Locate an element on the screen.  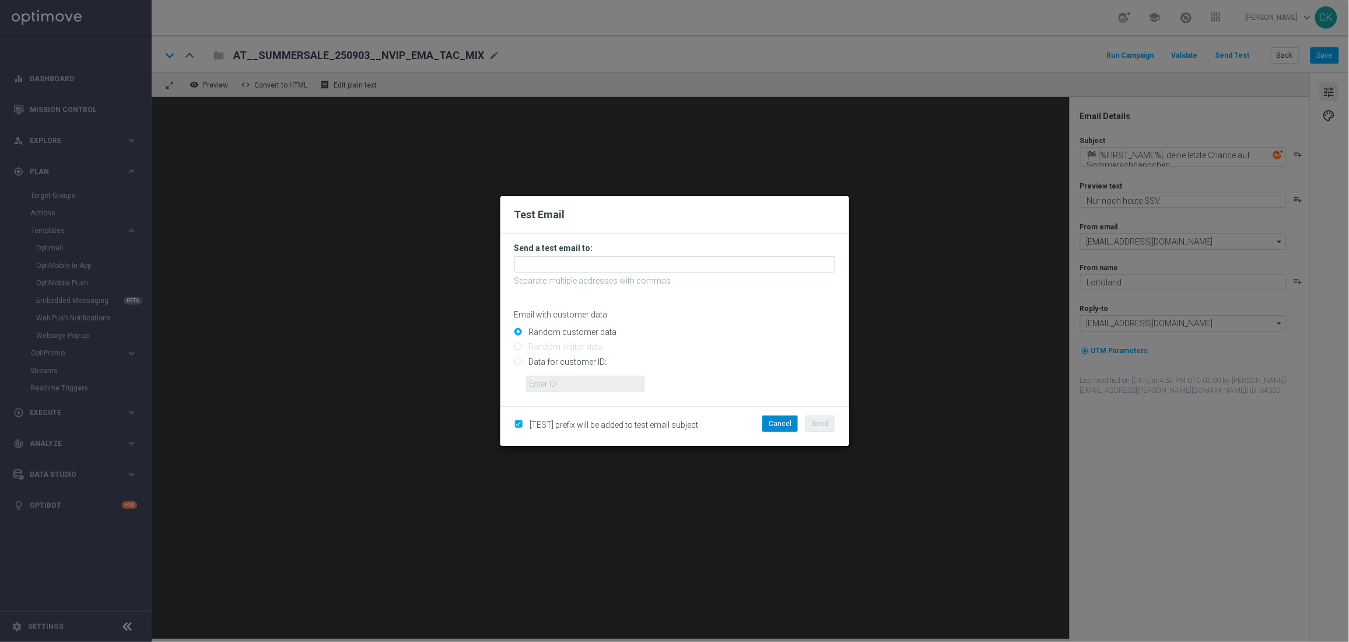
input: Enter ID is located at coordinates (585, 384).